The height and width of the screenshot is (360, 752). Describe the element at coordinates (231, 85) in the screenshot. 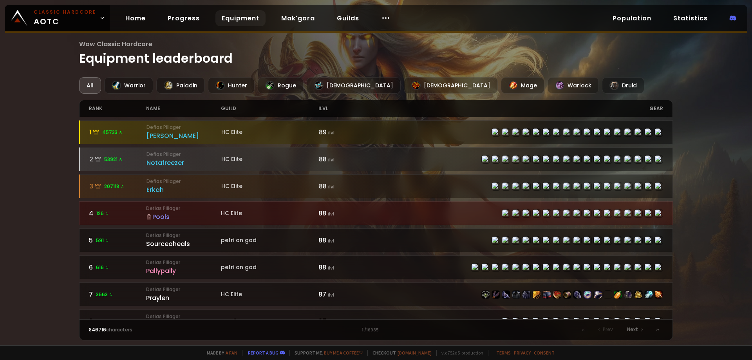

I see `div: Hunter` at that location.